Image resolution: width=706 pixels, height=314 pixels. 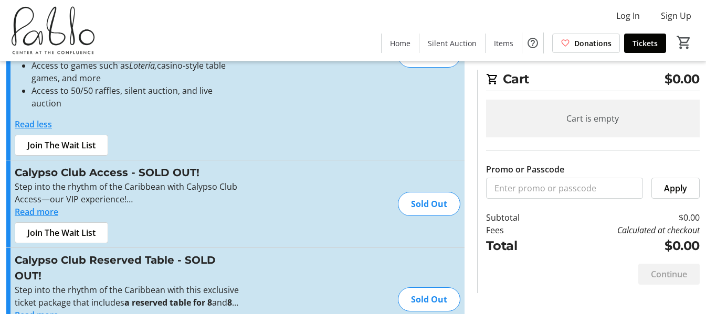 What do you see at coordinates (503, 43) in the screenshot?
I see `span: Items` at bounding box center [503, 43].